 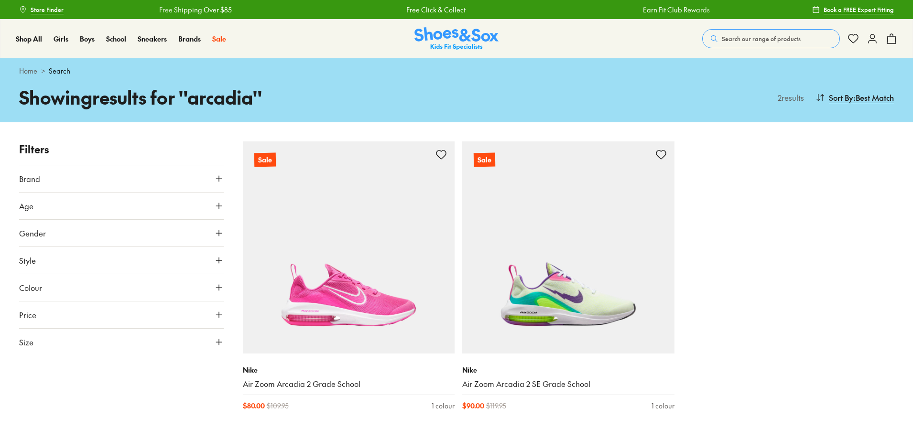 I want to click on button: Brand, so click(x=121, y=179).